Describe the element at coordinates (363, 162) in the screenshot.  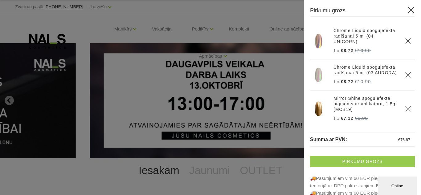
I see `a: Pirkumu grozs` at that location.